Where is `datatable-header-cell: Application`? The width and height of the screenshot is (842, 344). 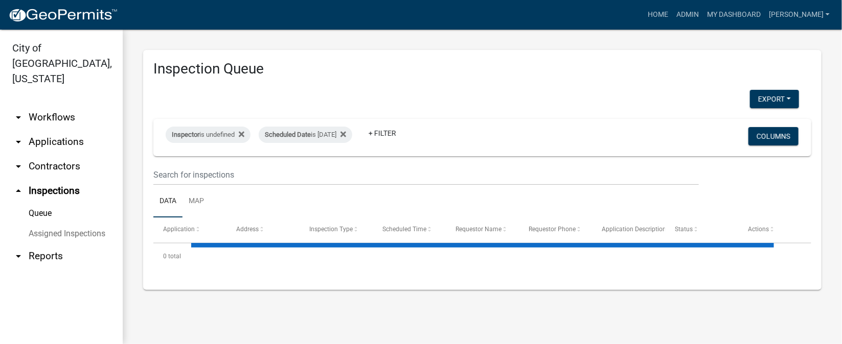 datatable-header-cell: Application is located at coordinates (190, 230).